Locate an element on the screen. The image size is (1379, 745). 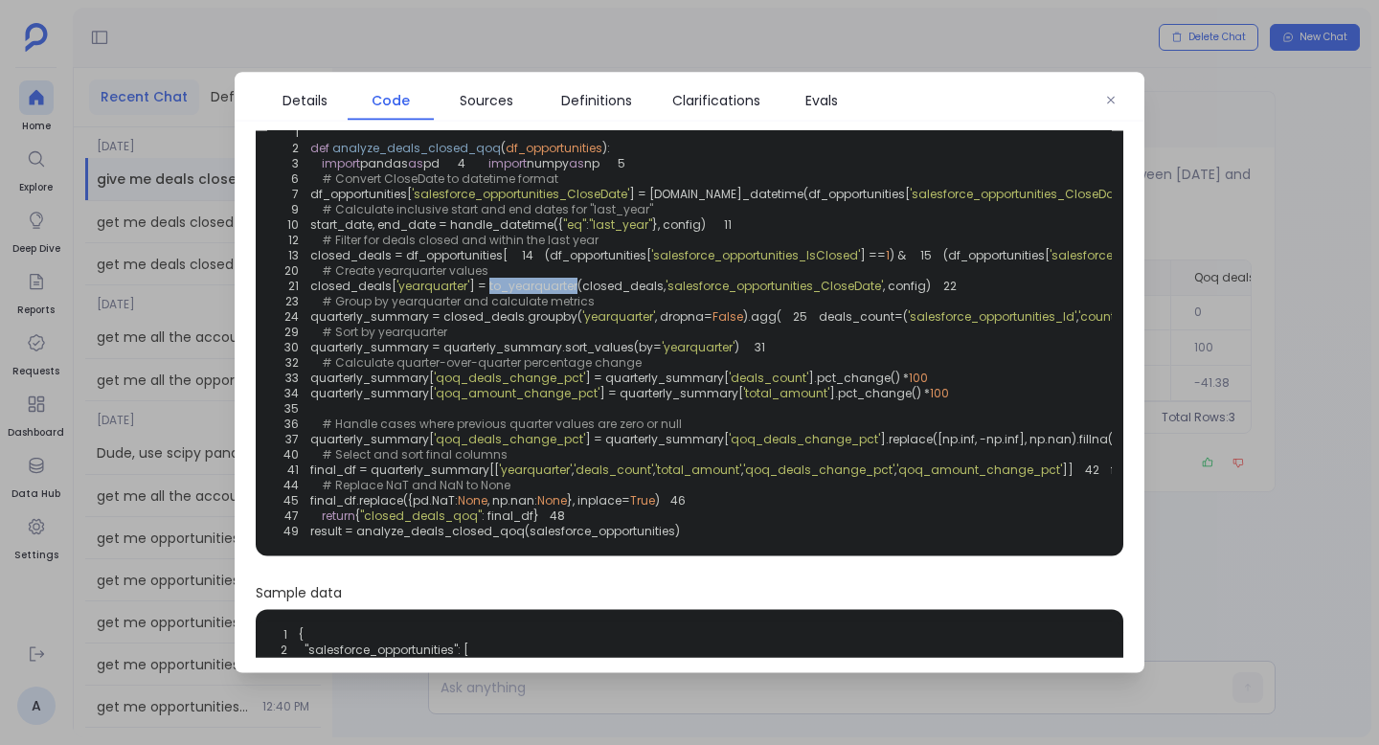
span: 34 is located at coordinates (291, 394).